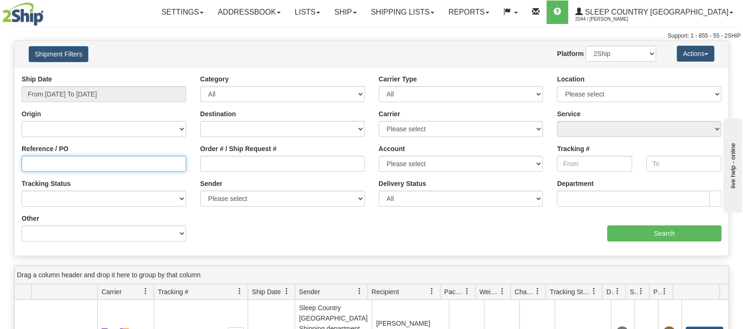  I want to click on a: Carrier filter column settings, so click(146, 291).